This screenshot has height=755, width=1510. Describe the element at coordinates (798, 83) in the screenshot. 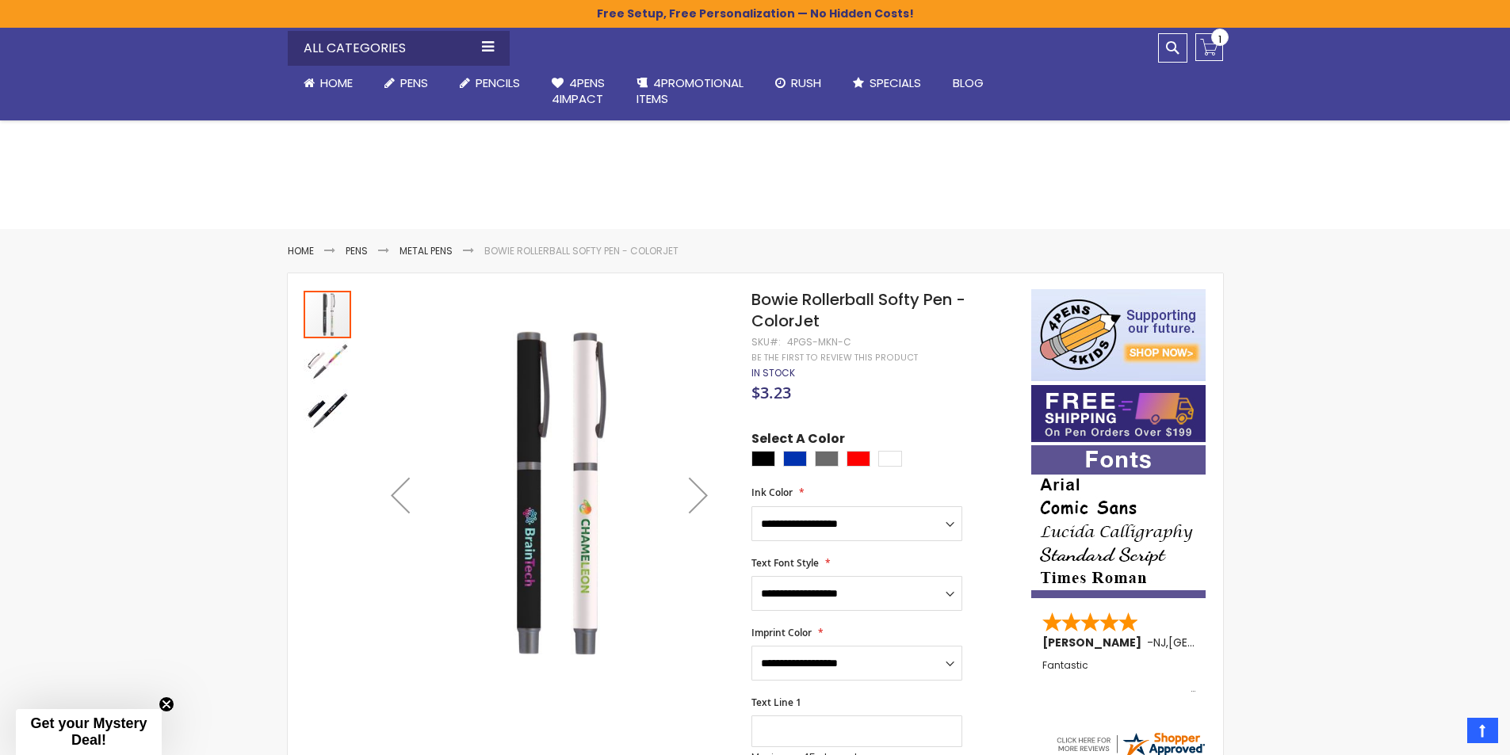

I see `a: Rush` at that location.